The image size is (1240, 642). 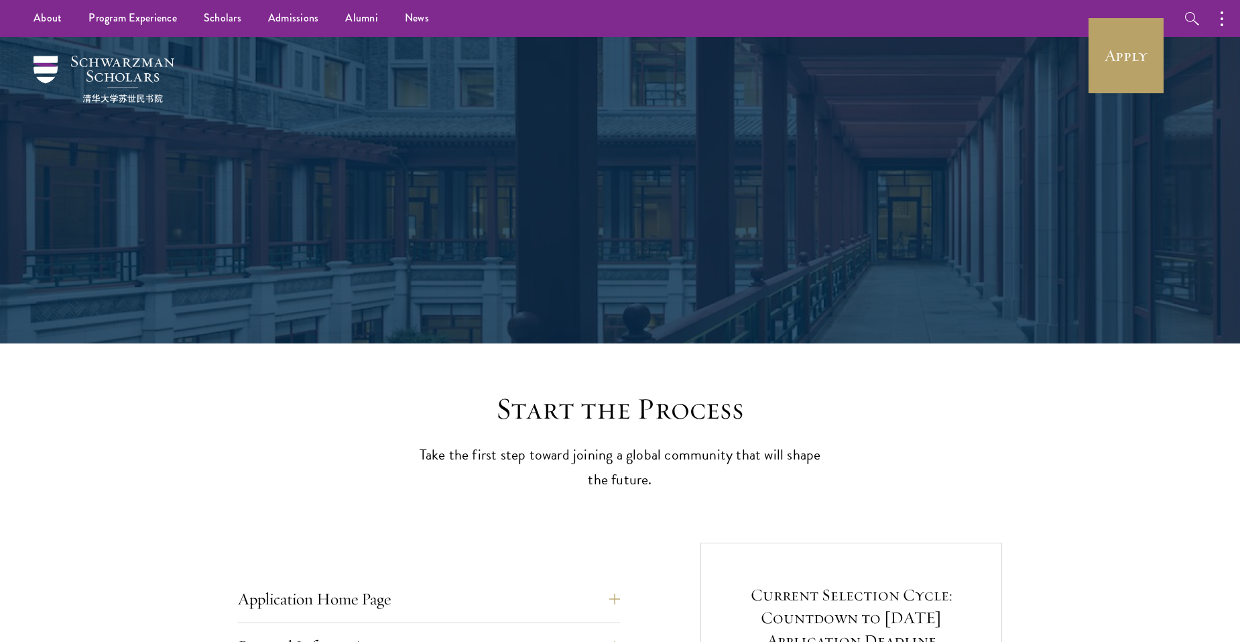 I want to click on a: Apply, so click(x=1126, y=56).